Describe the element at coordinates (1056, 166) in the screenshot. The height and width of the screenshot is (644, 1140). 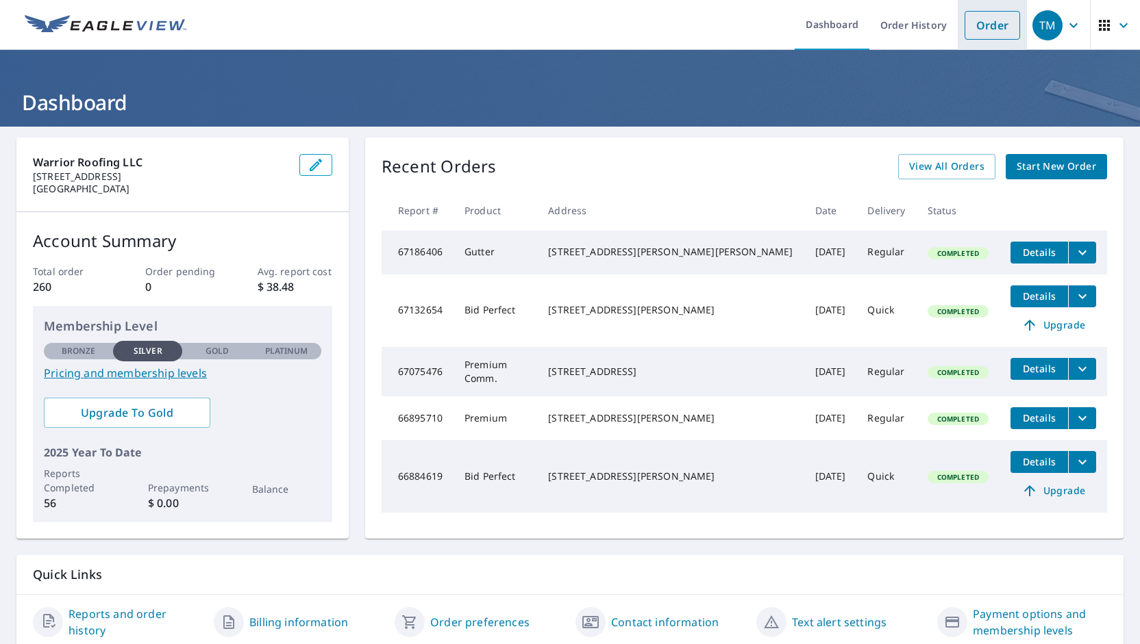
I see `span: Start New Order` at that location.